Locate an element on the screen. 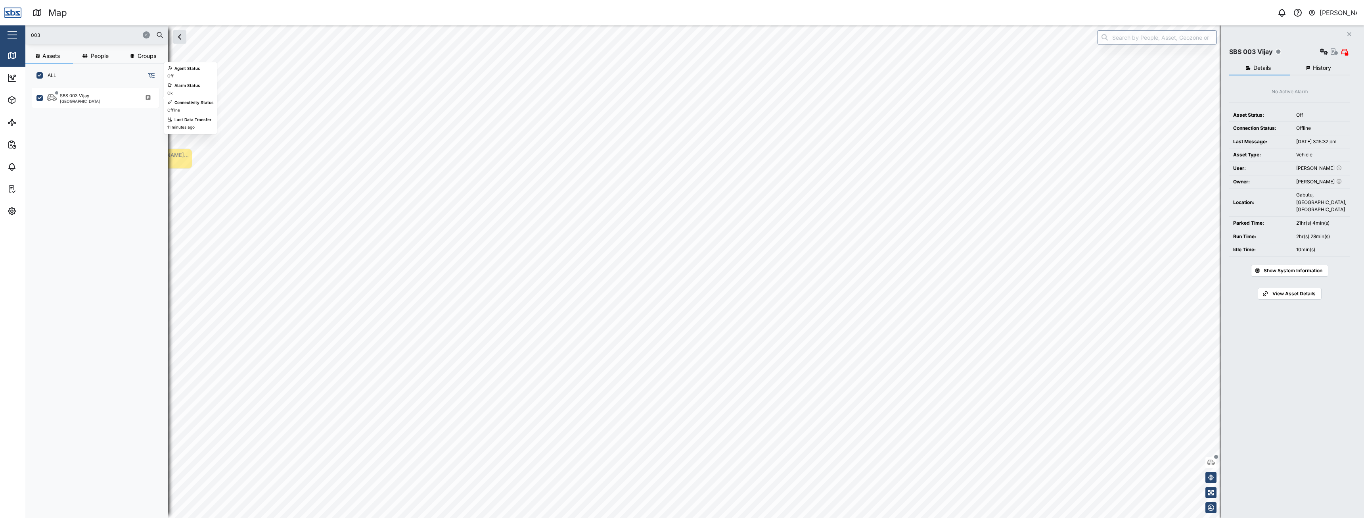  input: Search assets or drivers is located at coordinates (97, 35).